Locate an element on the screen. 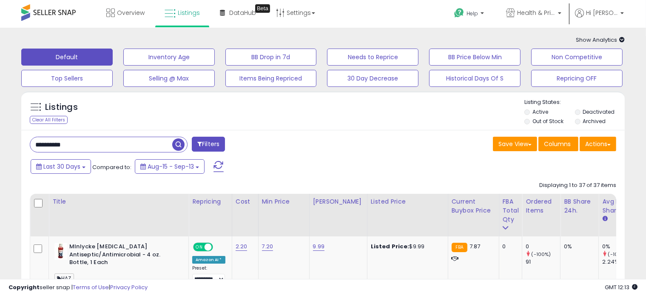  div: Min Price is located at coordinates (284, 201).